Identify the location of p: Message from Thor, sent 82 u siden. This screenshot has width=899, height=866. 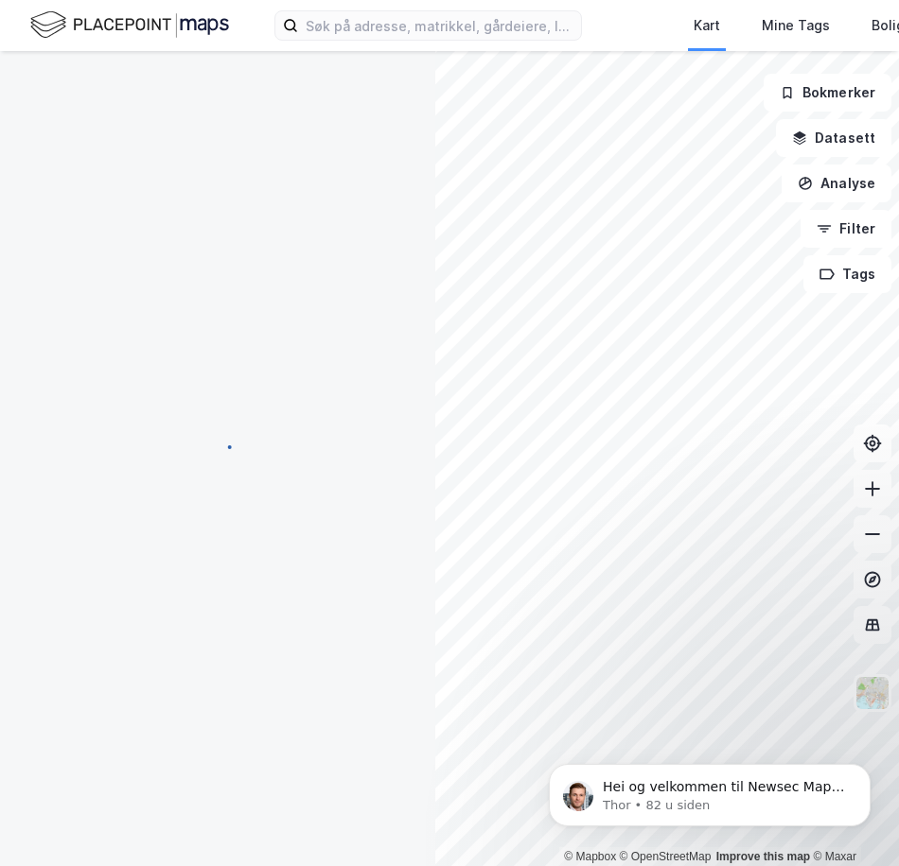
(204, 81).